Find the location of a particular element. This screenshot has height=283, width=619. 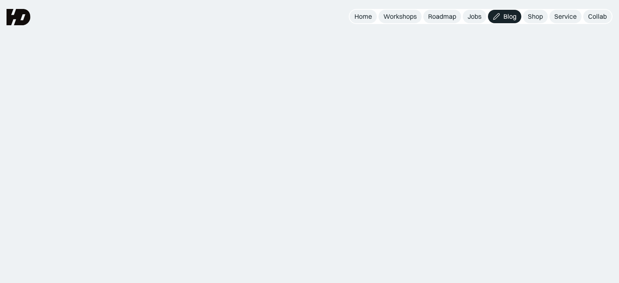

div: Workshops is located at coordinates (400, 16).